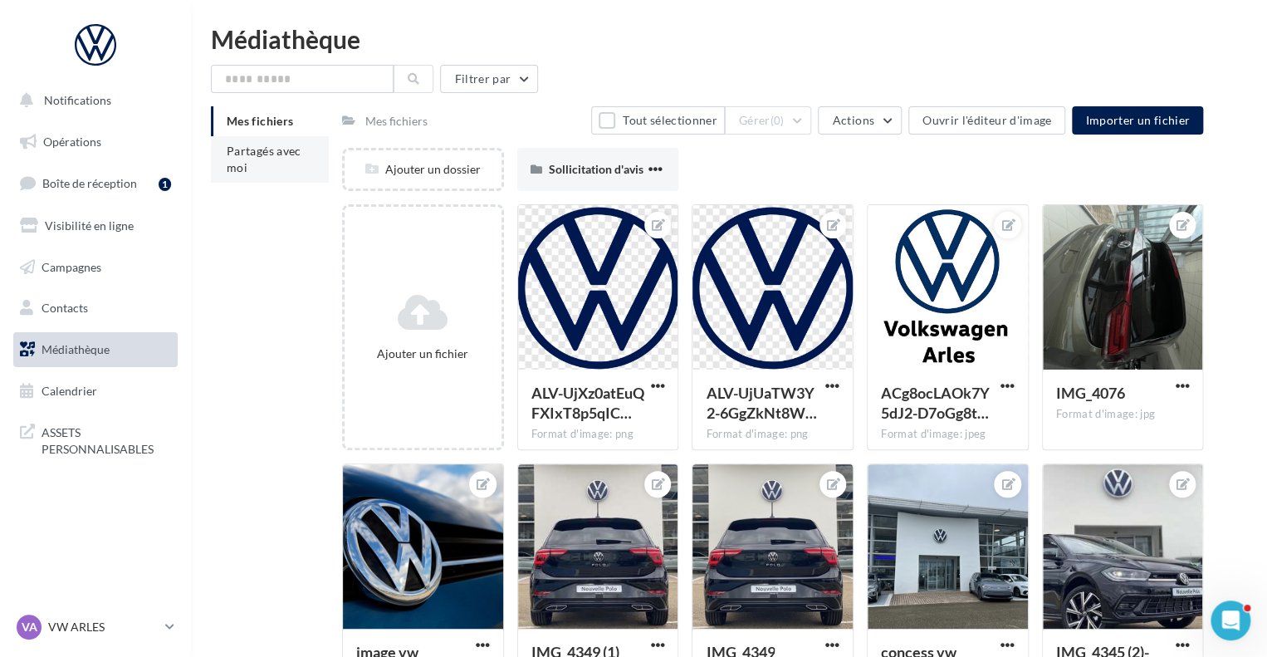 This screenshot has height=657, width=1267. What do you see at coordinates (95, 391) in the screenshot?
I see `a: Calendrier` at bounding box center [95, 391].